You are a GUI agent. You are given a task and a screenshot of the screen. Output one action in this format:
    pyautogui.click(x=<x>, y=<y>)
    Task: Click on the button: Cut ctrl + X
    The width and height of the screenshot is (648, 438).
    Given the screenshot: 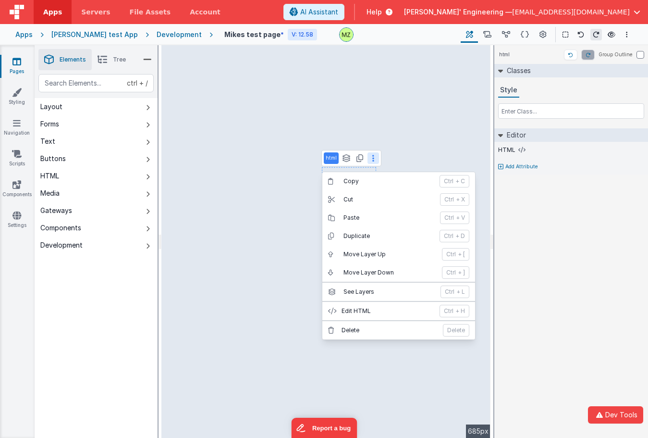 What is the action you would take?
    pyautogui.click(x=399, y=199)
    